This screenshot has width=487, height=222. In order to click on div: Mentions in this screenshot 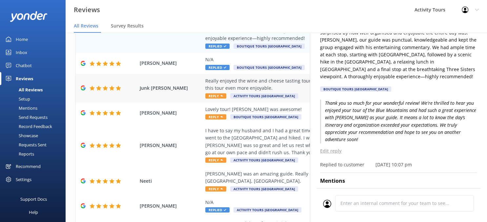, I will do `click(21, 108)`.